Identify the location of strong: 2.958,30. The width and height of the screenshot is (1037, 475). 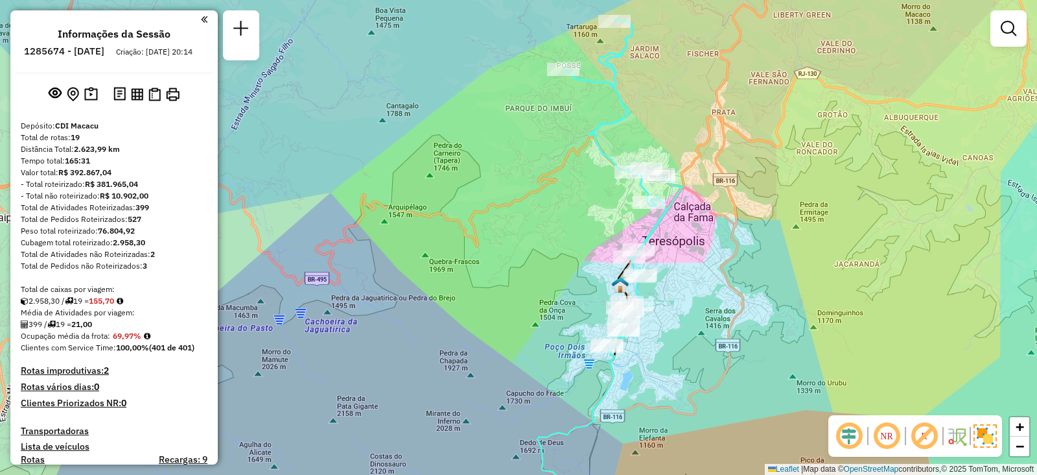
(129, 242).